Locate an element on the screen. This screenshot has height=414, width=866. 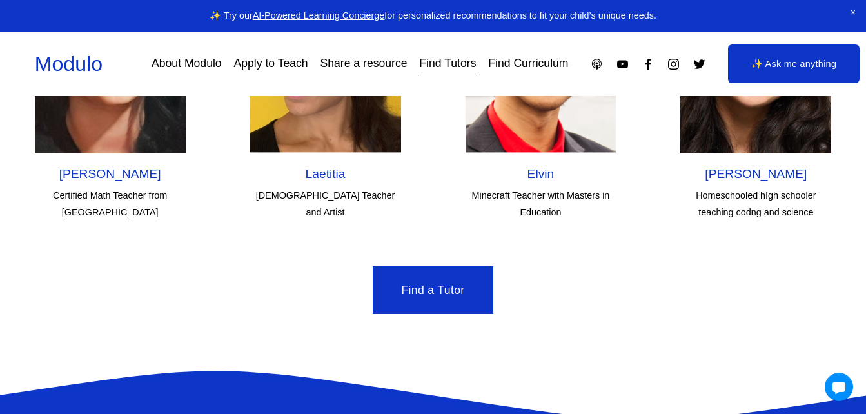
a: About Modulo is located at coordinates (186, 64).